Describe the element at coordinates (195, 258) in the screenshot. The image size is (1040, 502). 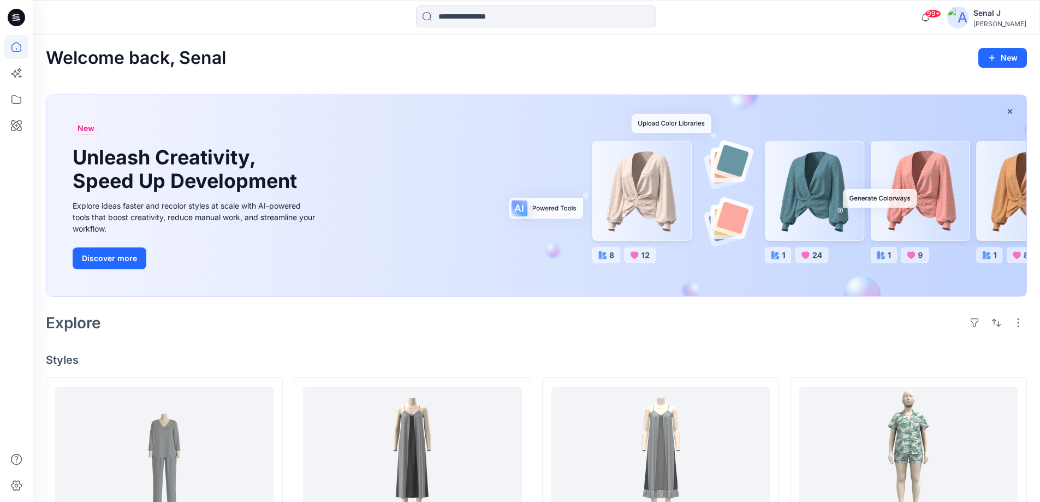
I see `a: Discover more` at that location.